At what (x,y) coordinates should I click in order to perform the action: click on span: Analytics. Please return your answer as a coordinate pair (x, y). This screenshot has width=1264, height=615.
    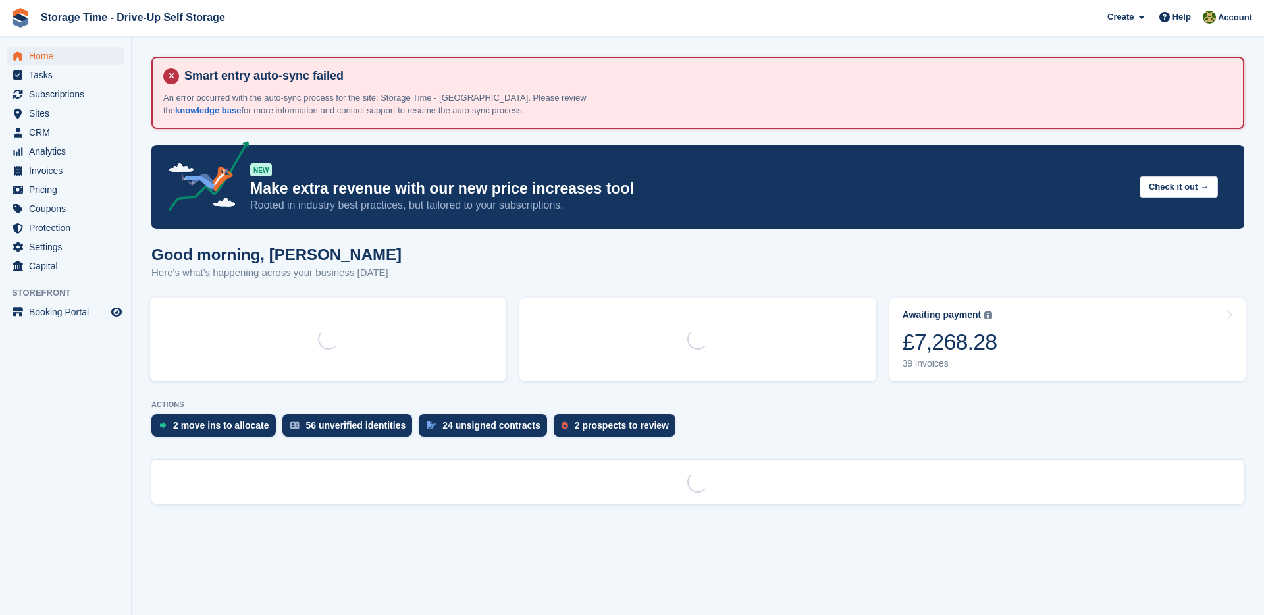
    Looking at the image, I should click on (68, 151).